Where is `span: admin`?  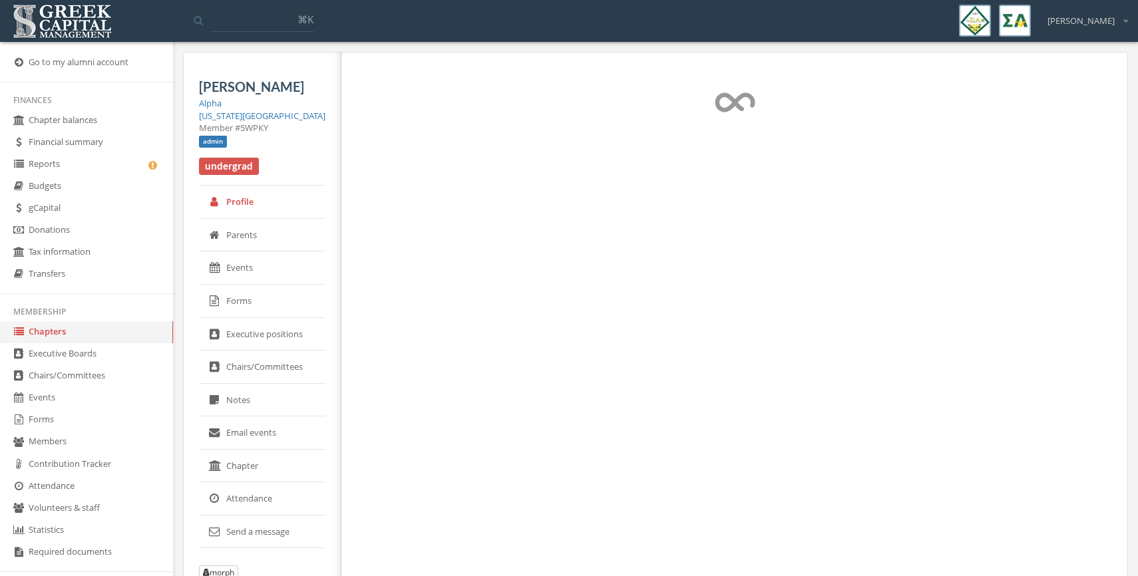 span: admin is located at coordinates (213, 142).